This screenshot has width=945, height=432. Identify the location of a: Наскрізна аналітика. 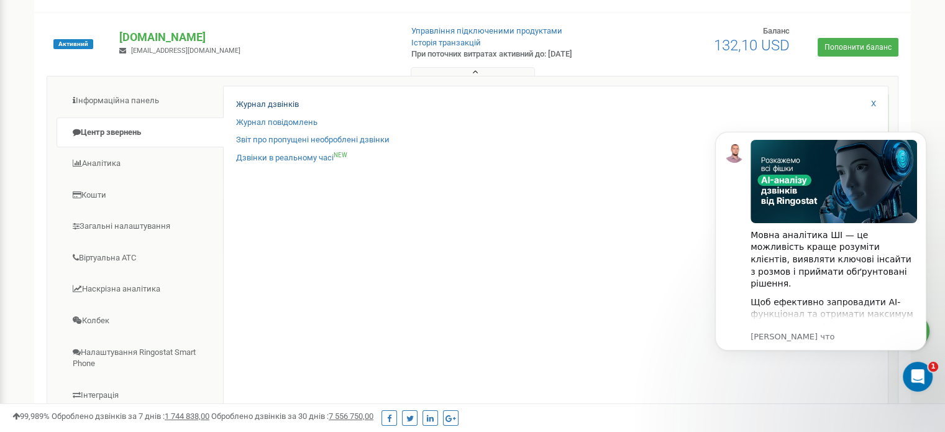
(140, 289).